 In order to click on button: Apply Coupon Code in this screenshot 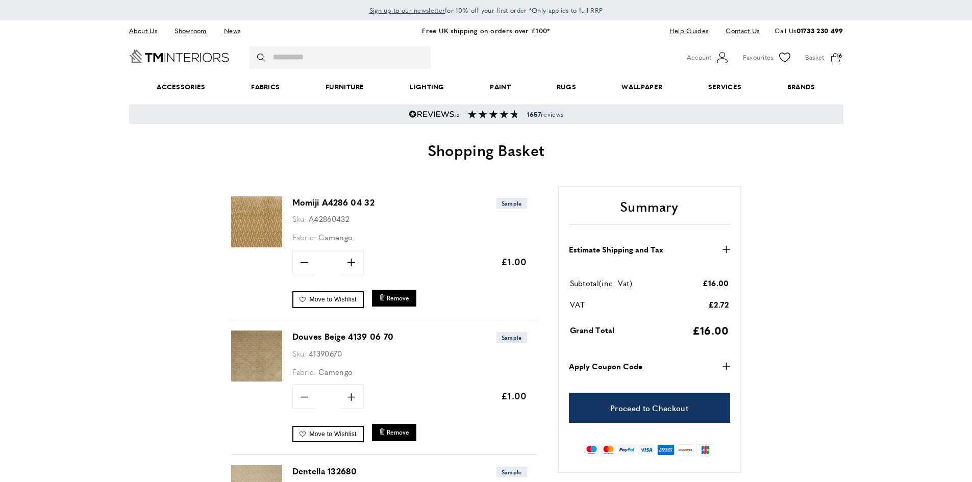, I will do `click(649, 366)`.